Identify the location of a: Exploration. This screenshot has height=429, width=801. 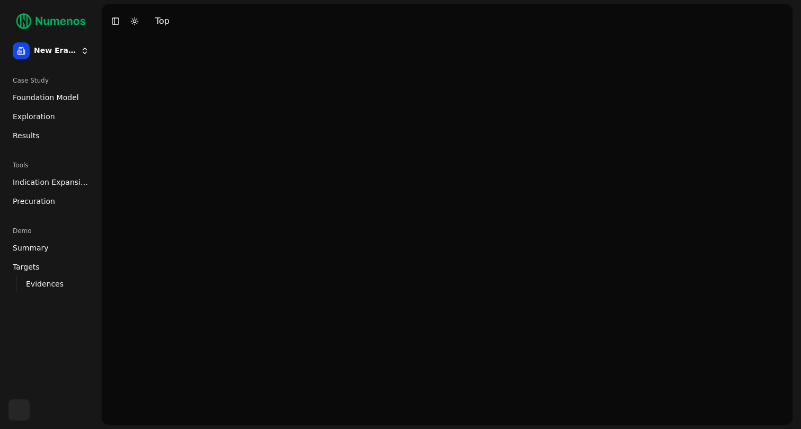
(51, 117).